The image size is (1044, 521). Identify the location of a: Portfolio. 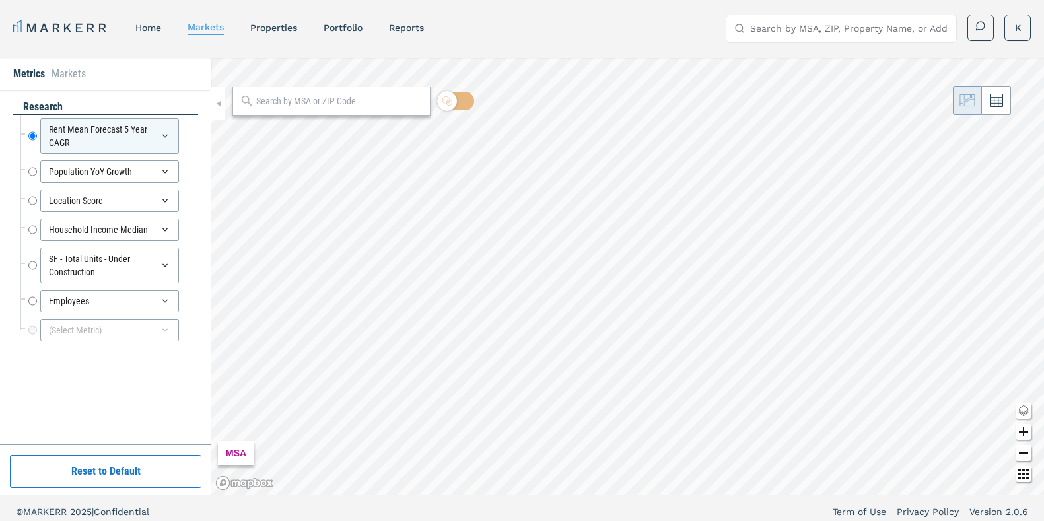
(343, 28).